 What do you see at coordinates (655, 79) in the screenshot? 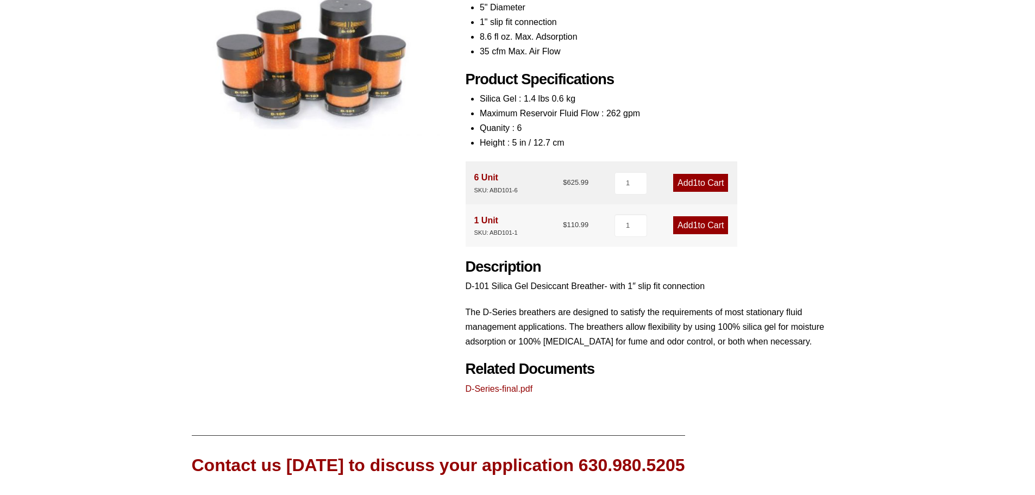
I see `h2: Product Specifications` at bounding box center [655, 79].